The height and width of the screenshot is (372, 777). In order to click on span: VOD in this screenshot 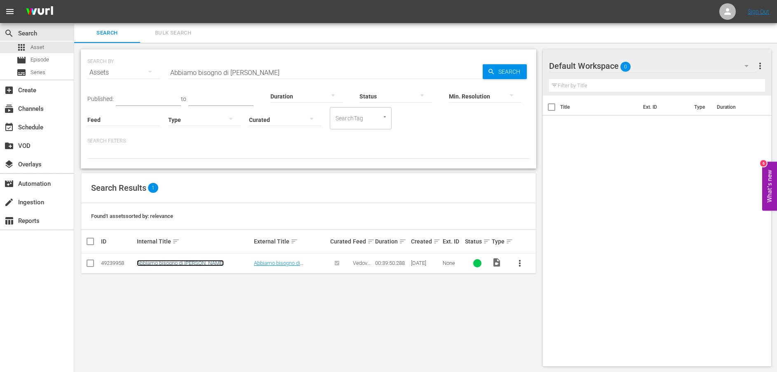, I will do `click(9, 146)`.